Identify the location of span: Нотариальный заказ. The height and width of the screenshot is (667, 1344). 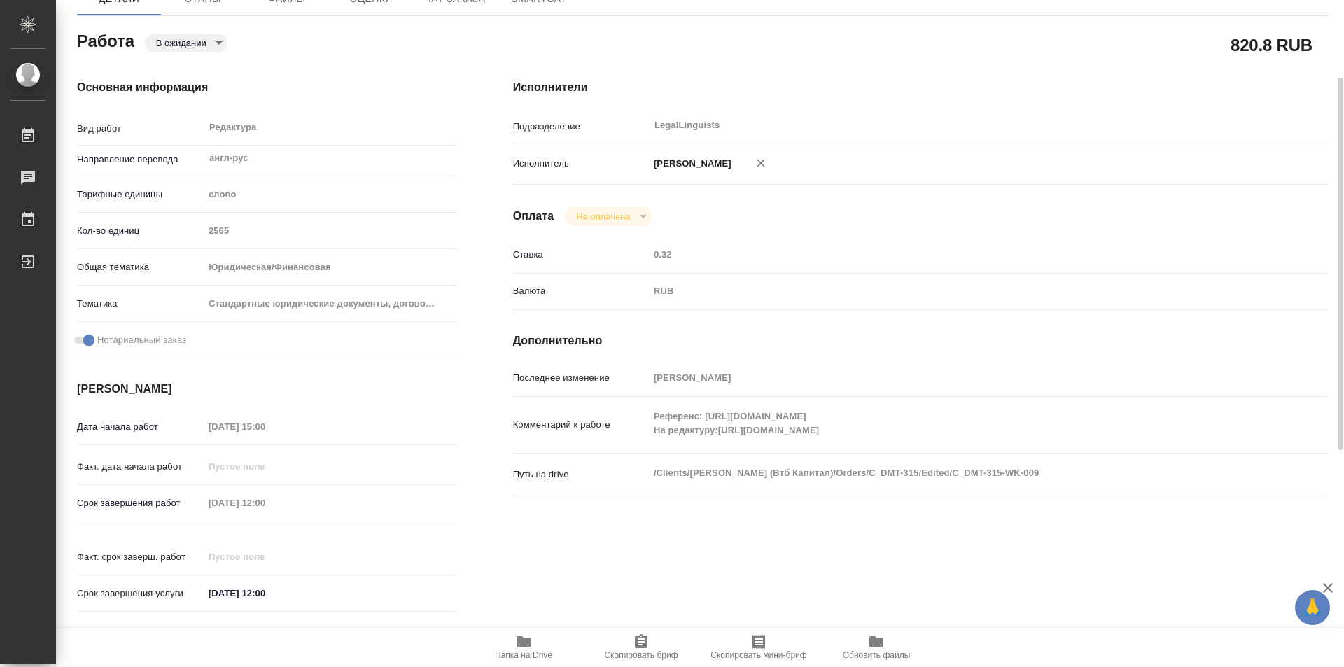
(141, 340).